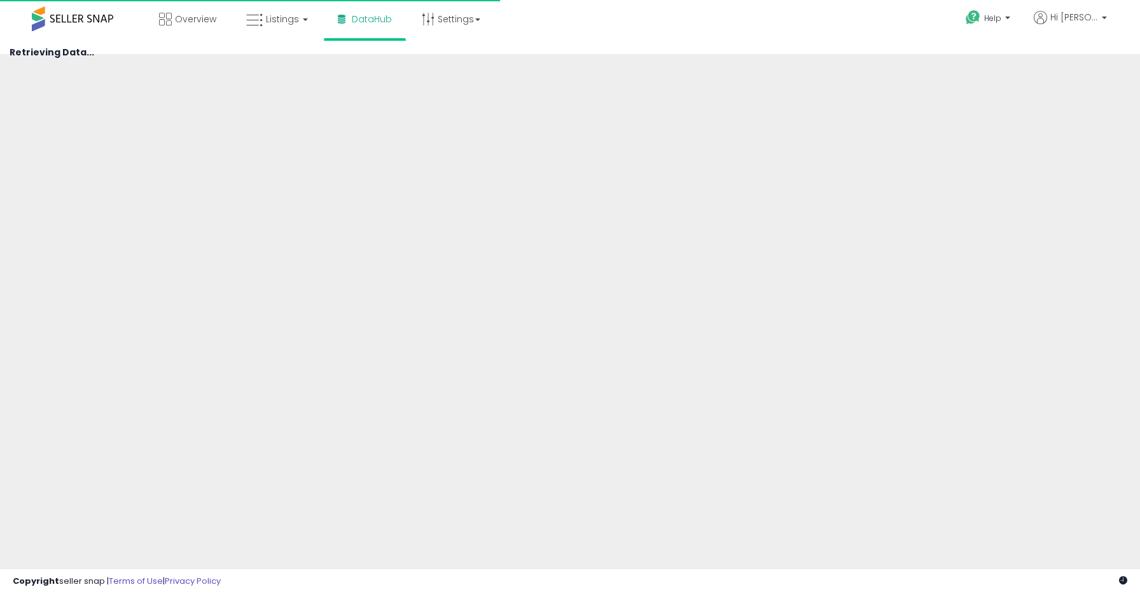  Describe the element at coordinates (282, 19) in the screenshot. I see `span: Listings` at that location.